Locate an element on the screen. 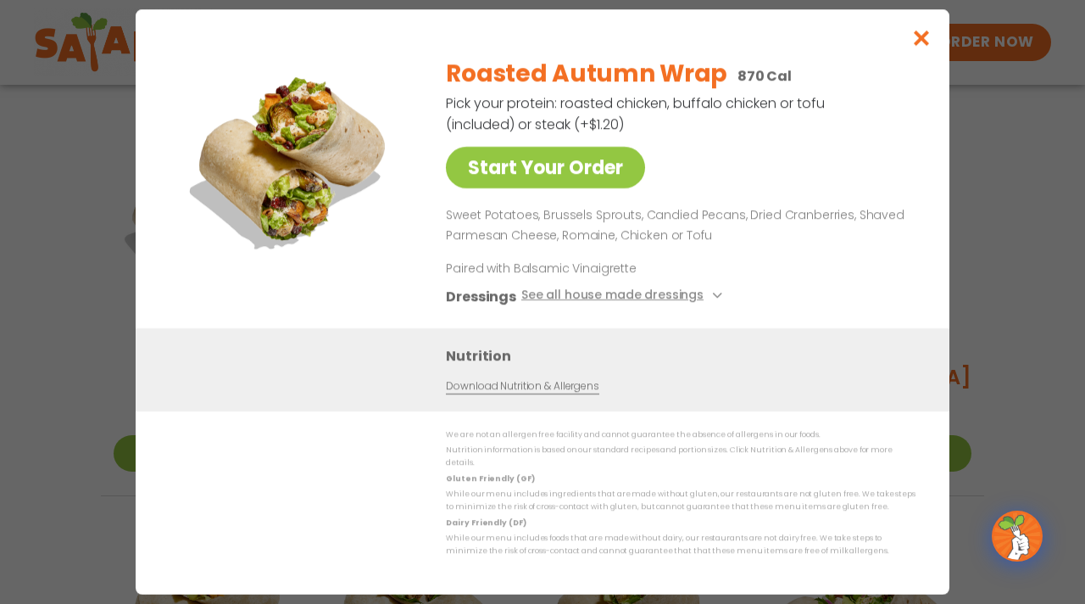  strong: Dairy Friendly (DF) is located at coordinates (486, 522).